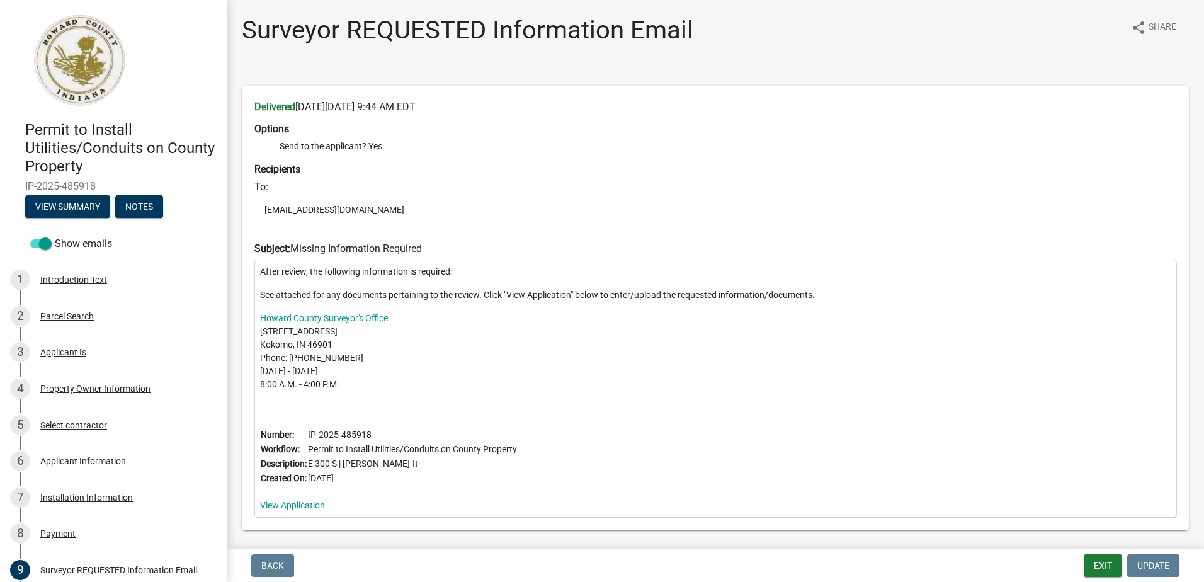  Describe the element at coordinates (63, 352) in the screenshot. I see `div: Applicant Is` at that location.